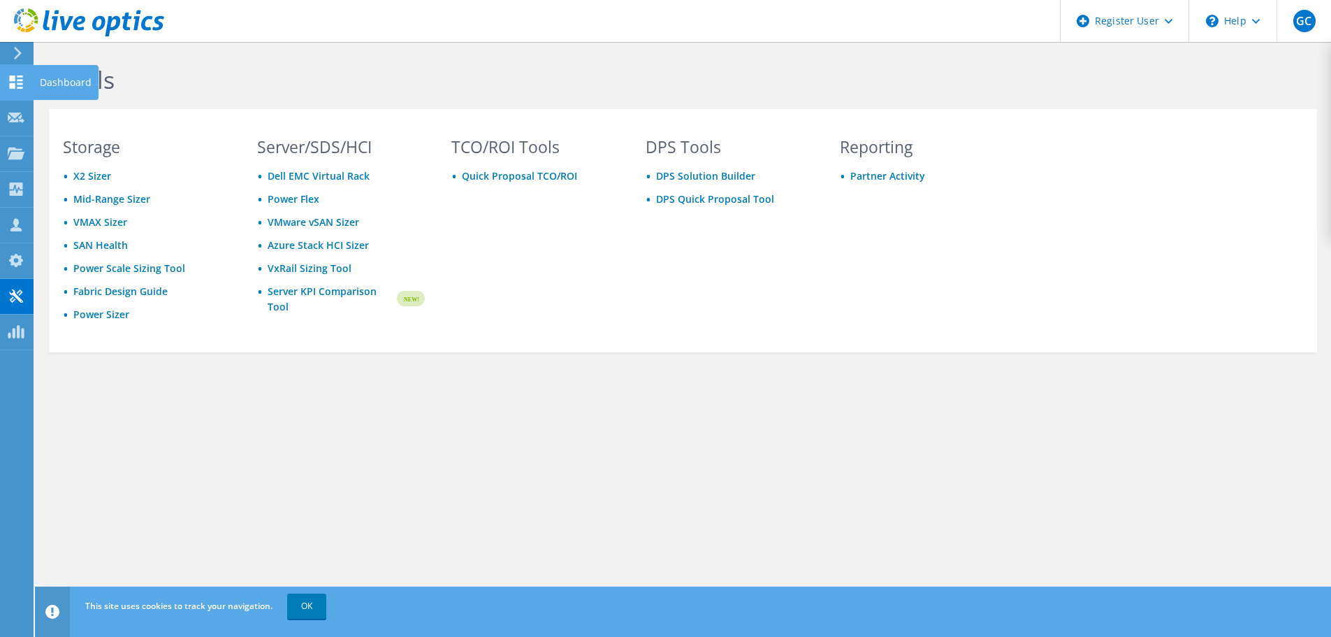 This screenshot has height=637, width=1331. I want to click on h3: Server/SDS/HCI, so click(341, 147).